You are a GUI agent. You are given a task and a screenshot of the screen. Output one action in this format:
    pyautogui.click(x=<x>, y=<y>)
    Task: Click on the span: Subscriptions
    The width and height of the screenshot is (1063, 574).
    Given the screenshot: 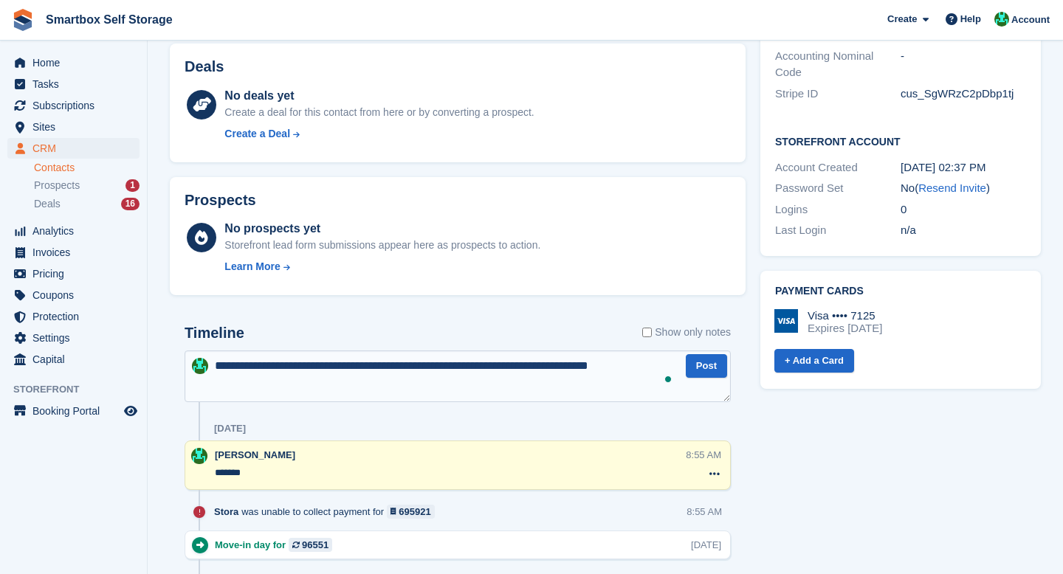 What is the action you would take?
    pyautogui.click(x=77, y=106)
    